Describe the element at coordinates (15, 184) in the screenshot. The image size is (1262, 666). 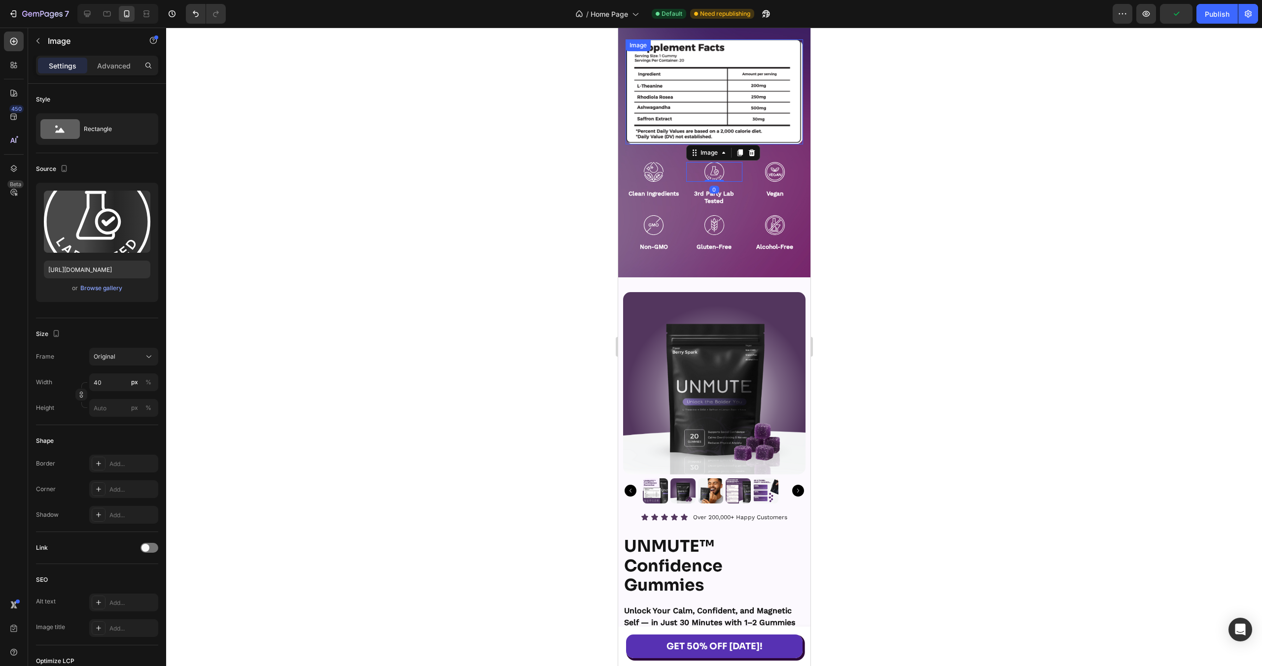
I see `div: Beta` at that location.